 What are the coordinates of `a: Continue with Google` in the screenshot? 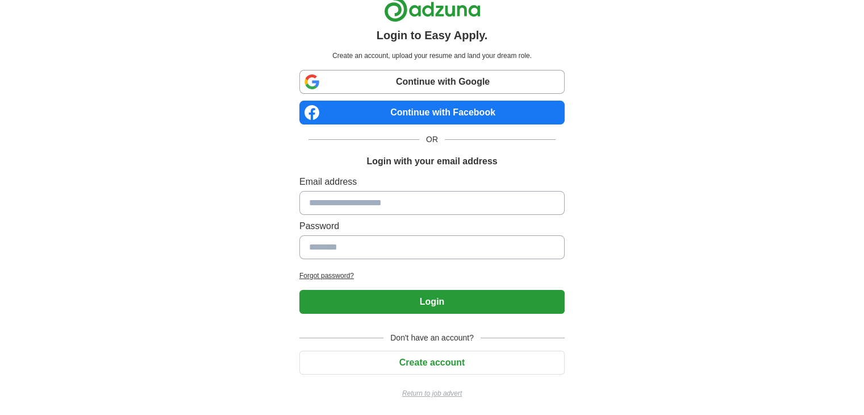 It's located at (432, 82).